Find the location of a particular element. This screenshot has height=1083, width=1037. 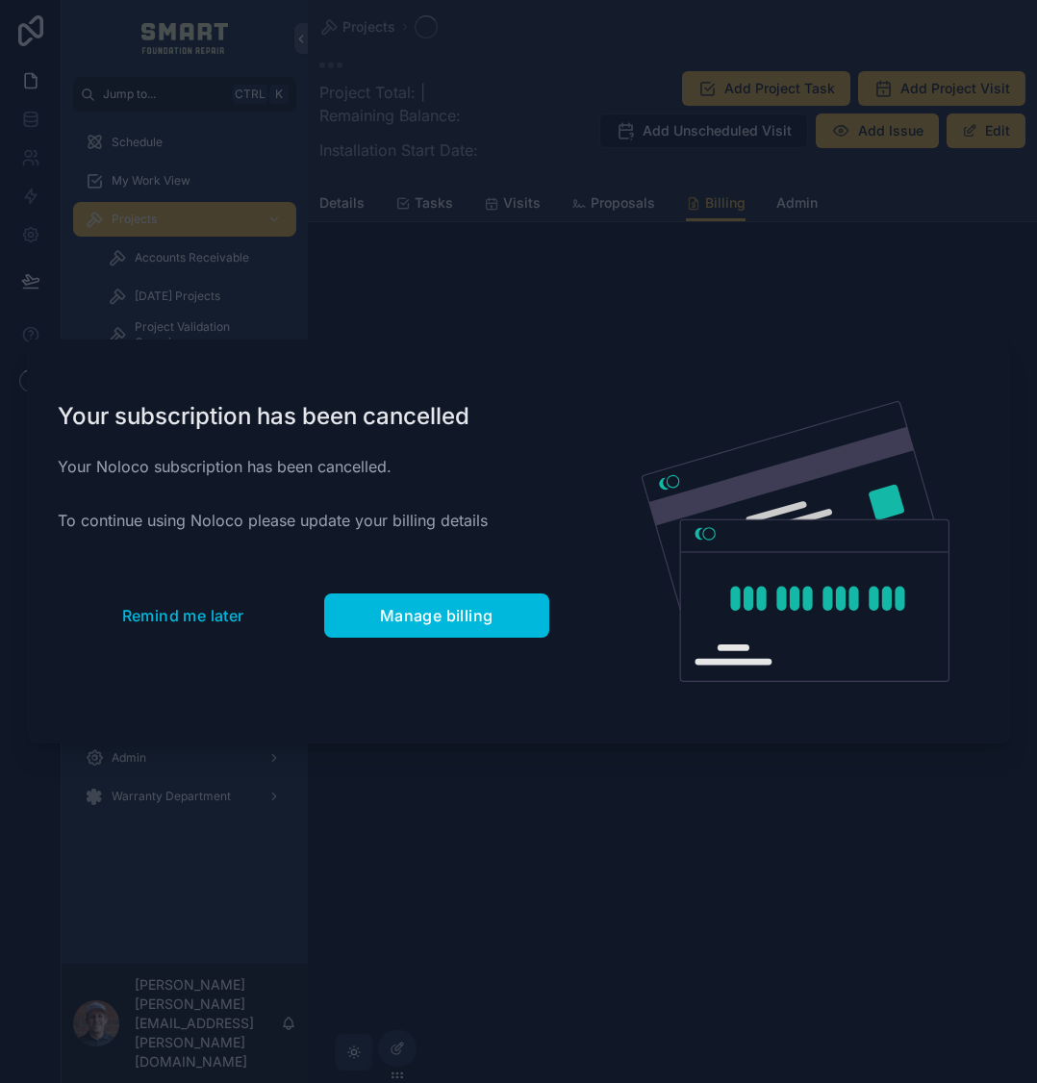

h1: Your subscription has been cancelled is located at coordinates (303, 416).